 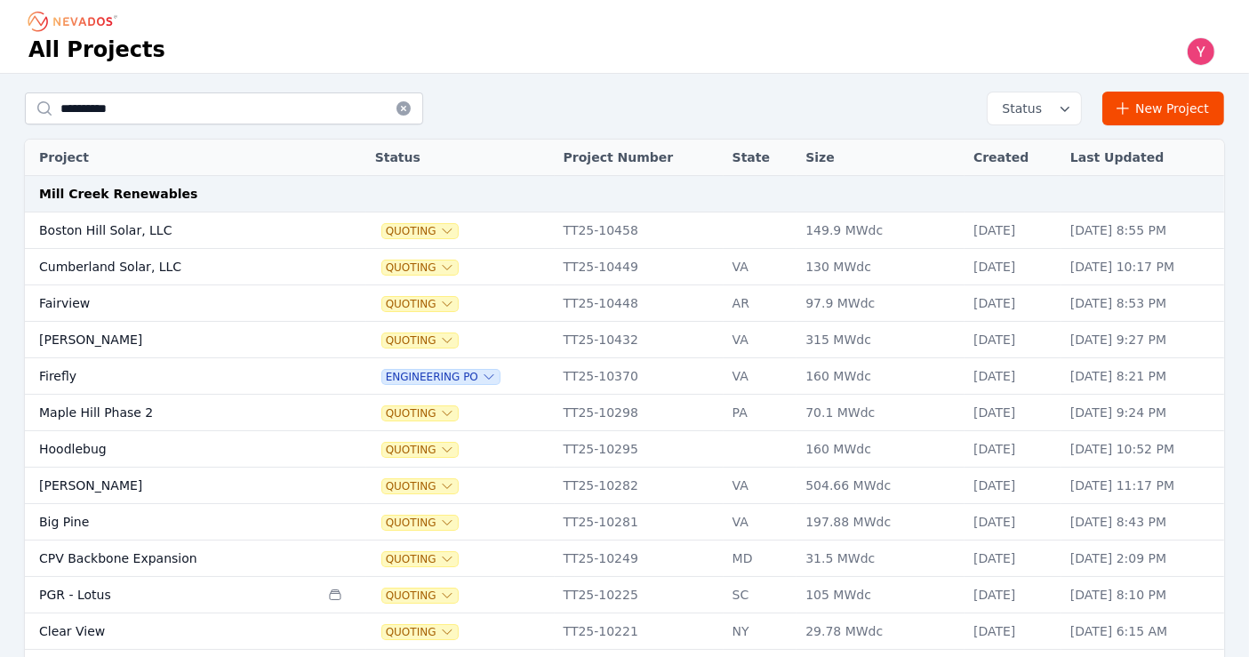 What do you see at coordinates (172, 522) in the screenshot?
I see `td: Big Pine` at bounding box center [172, 522].